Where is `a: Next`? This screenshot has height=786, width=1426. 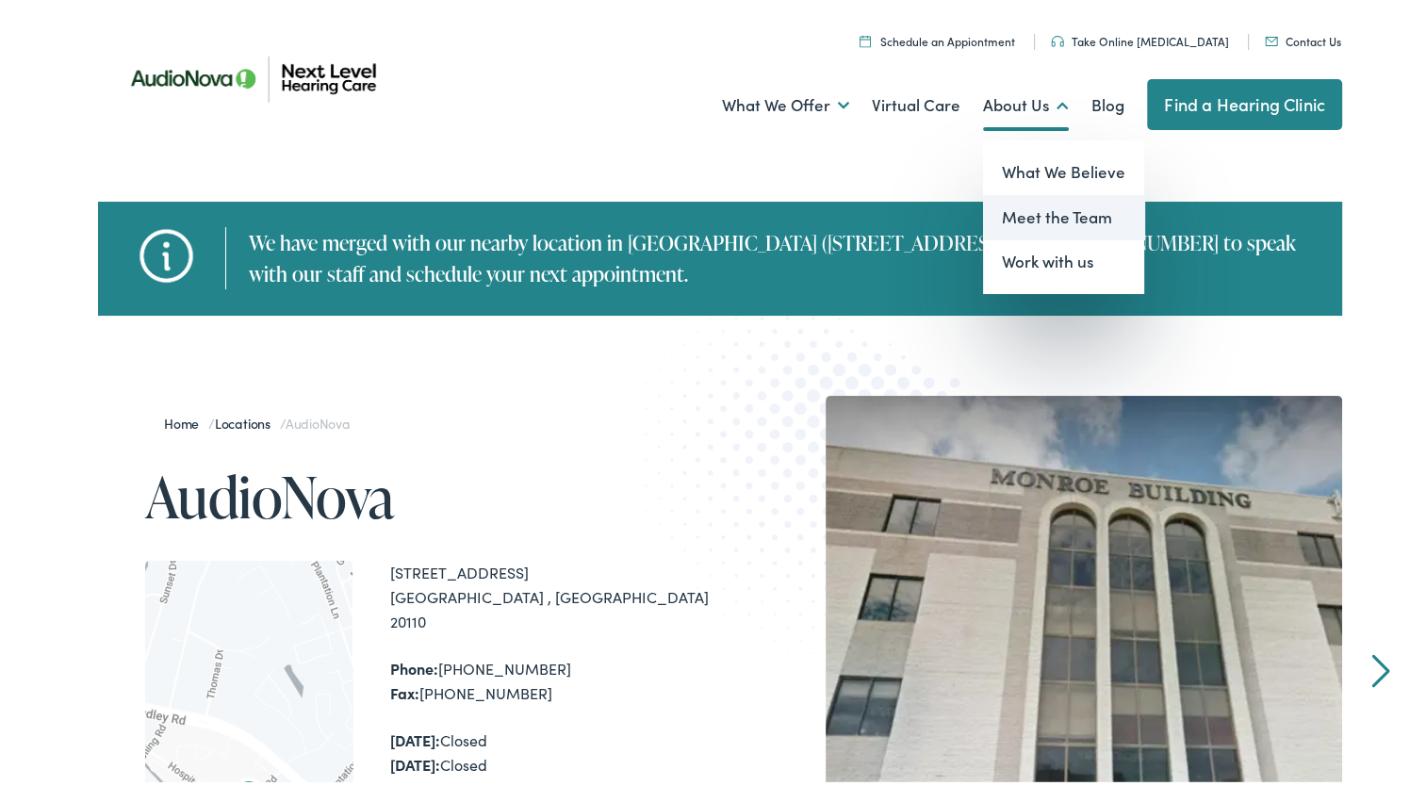
a: Next is located at coordinates (1381, 667).